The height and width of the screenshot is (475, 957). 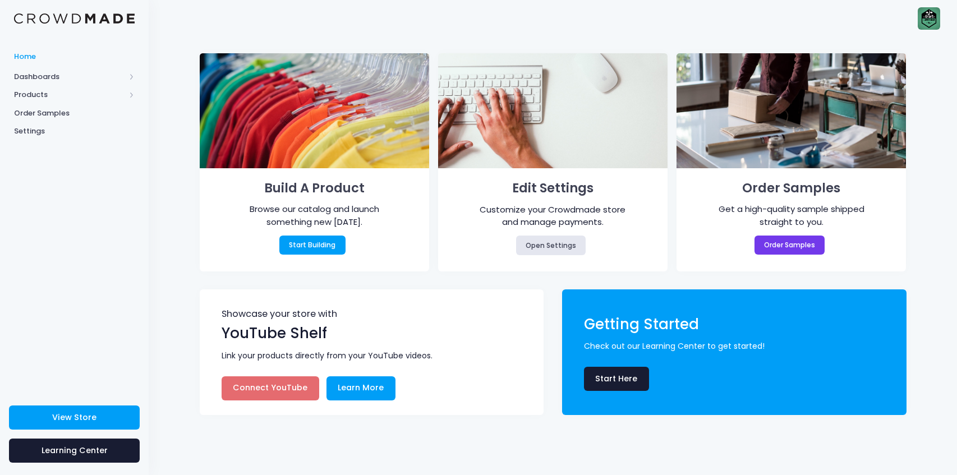 What do you see at coordinates (792, 216) in the screenshot?
I see `div: Get a high-quality sample shipped straight to you.` at bounding box center [792, 216].